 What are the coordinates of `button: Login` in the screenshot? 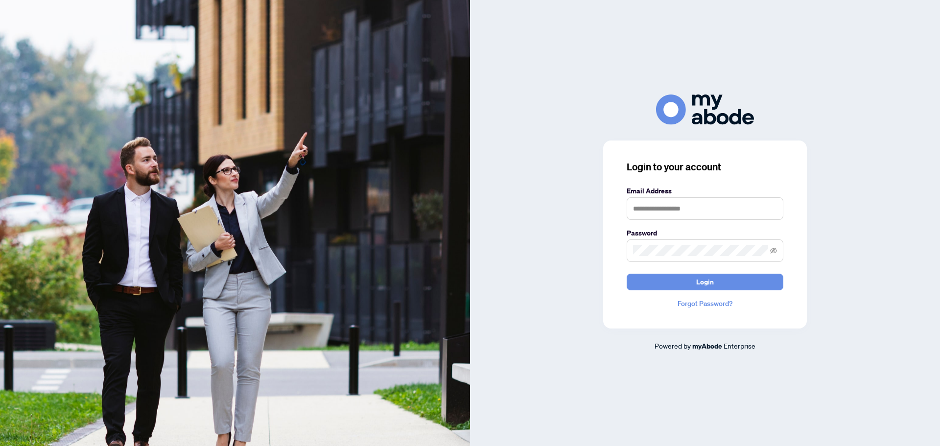 It's located at (705, 282).